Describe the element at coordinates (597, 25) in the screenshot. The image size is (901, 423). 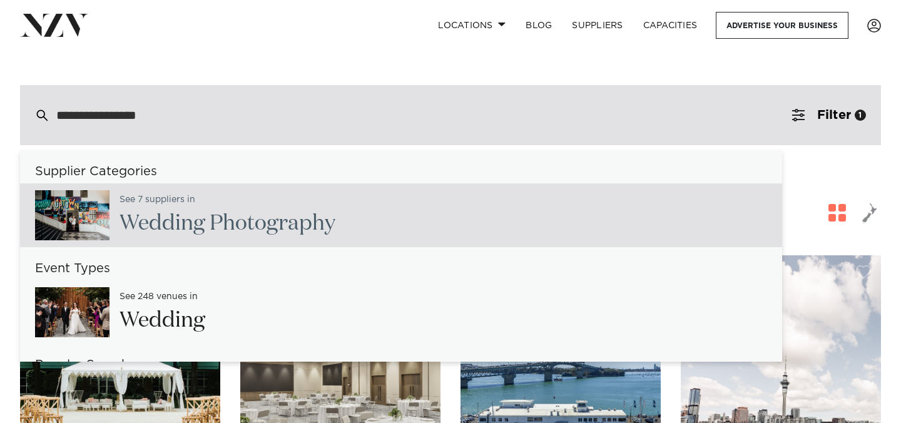
I see `a: SUPPLIERS` at that location.